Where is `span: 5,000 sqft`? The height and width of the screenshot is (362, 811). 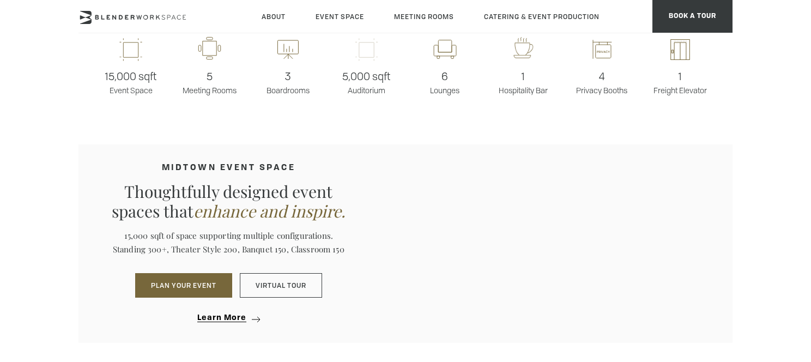 span: 5,000 sqft is located at coordinates (366, 76).